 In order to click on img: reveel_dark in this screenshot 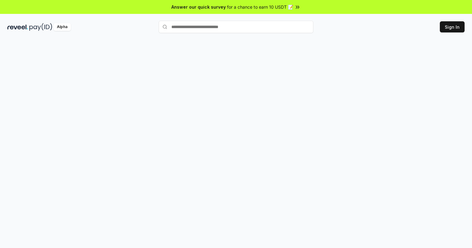, I will do `click(18, 27)`.